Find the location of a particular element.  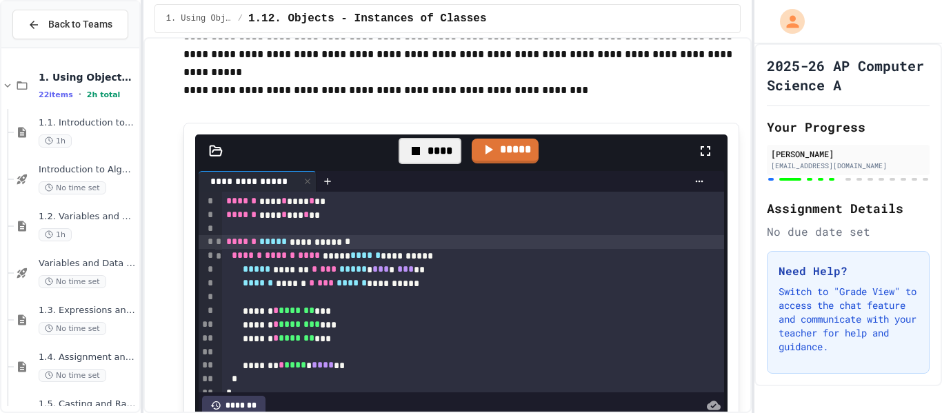

p: Switch to "Grade View" to access the chat feature and communicate with your teacher for help and ... is located at coordinates (848, 319).